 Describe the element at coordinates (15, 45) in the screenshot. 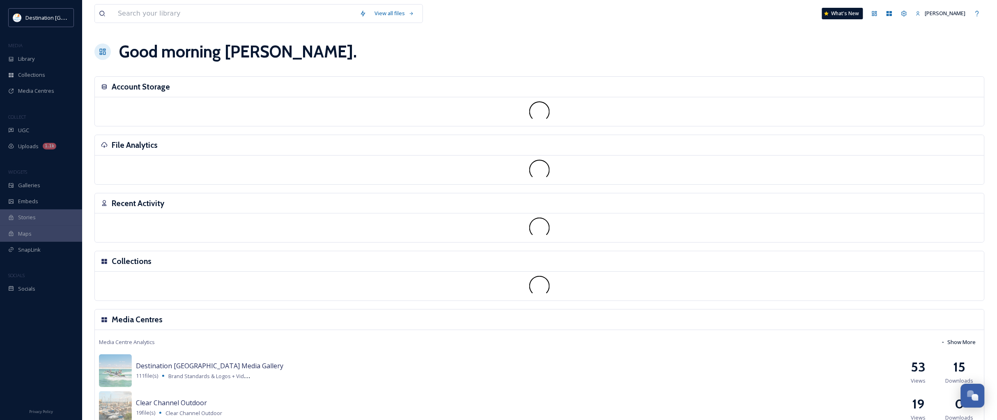

I see `span: MEDIA` at that location.